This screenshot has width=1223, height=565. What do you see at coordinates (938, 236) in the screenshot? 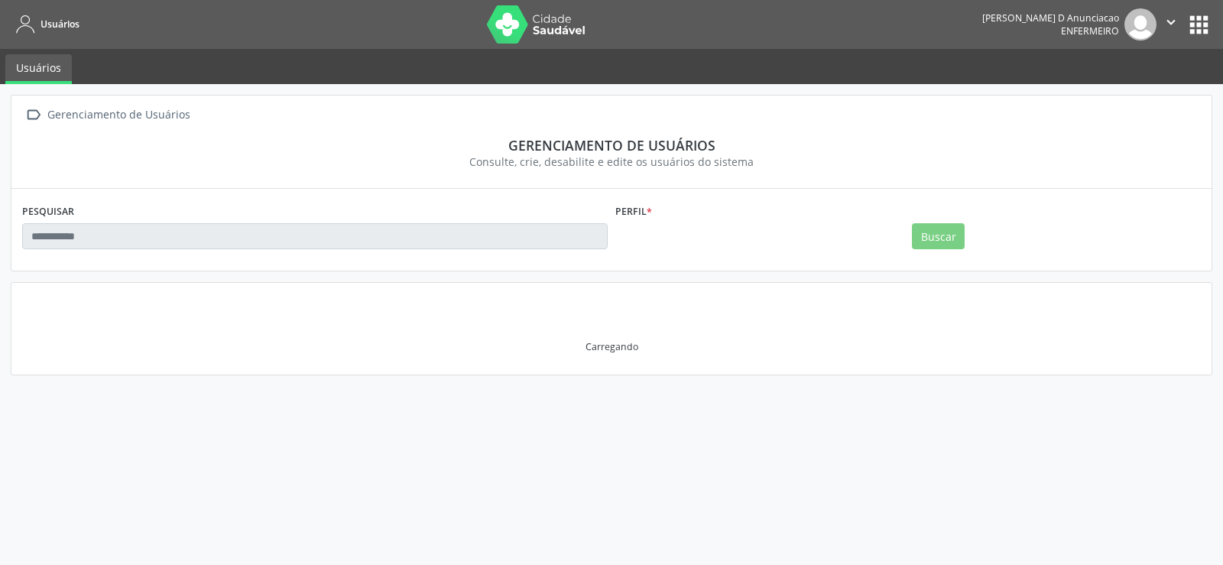
I see `button: Buscar` at bounding box center [938, 236].